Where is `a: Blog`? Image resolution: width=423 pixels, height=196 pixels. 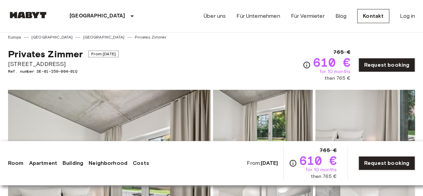 a: Blog is located at coordinates (341, 16).